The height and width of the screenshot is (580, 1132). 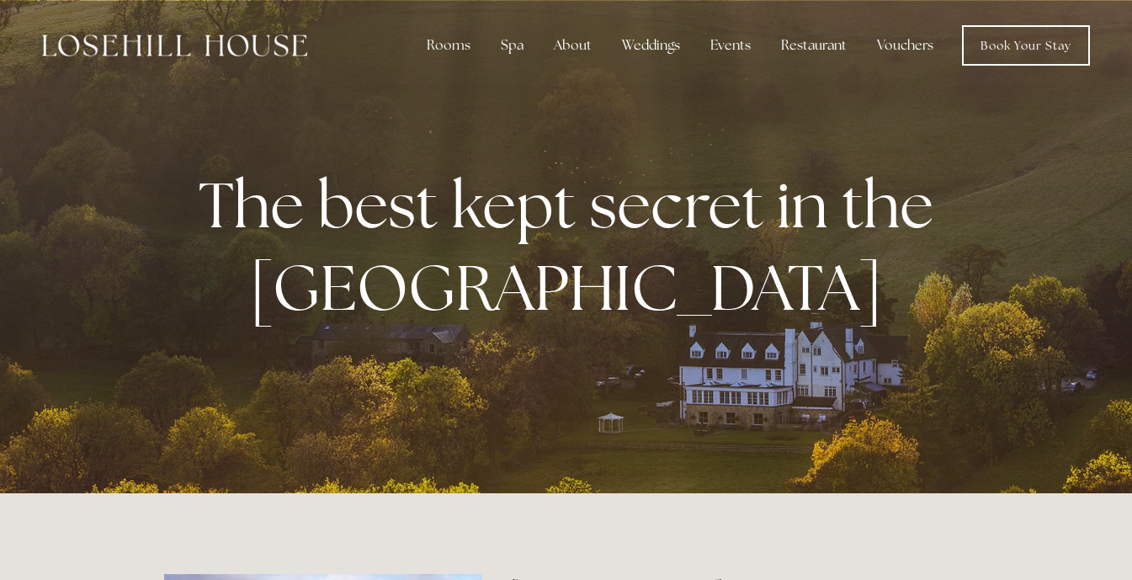 What do you see at coordinates (448, 45) in the screenshot?
I see `div: Rooms` at bounding box center [448, 45].